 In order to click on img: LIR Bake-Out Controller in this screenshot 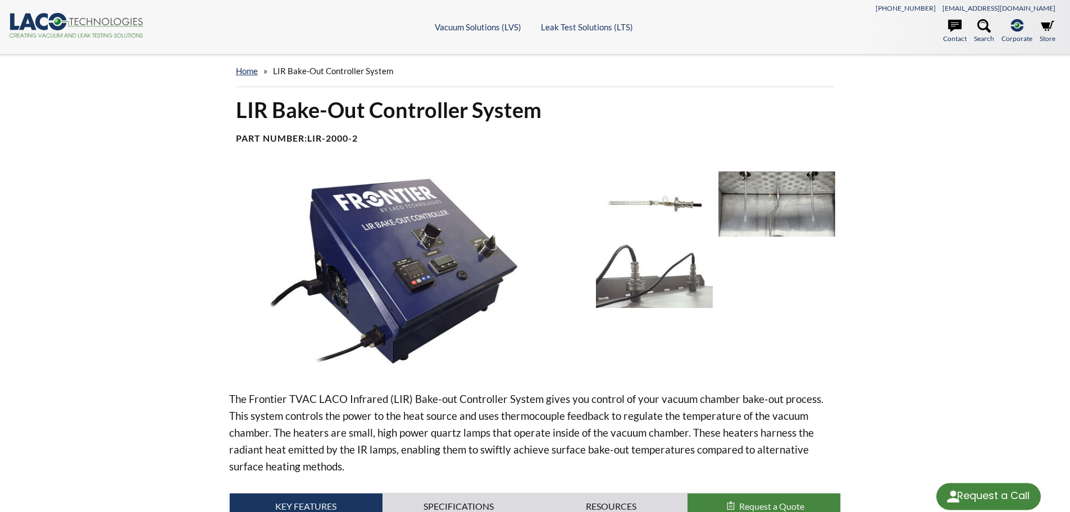, I will do `click(409, 272)`.